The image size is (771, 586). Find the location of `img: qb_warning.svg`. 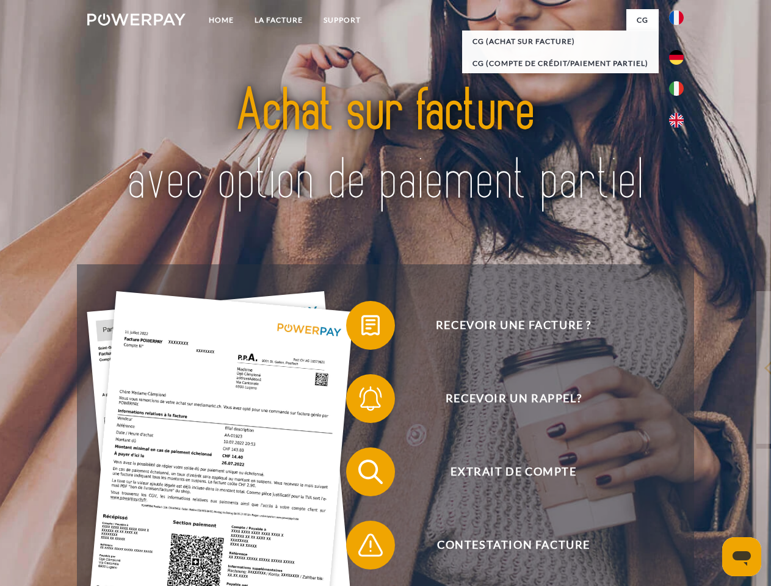

img: qb_warning.svg is located at coordinates (370, 545).